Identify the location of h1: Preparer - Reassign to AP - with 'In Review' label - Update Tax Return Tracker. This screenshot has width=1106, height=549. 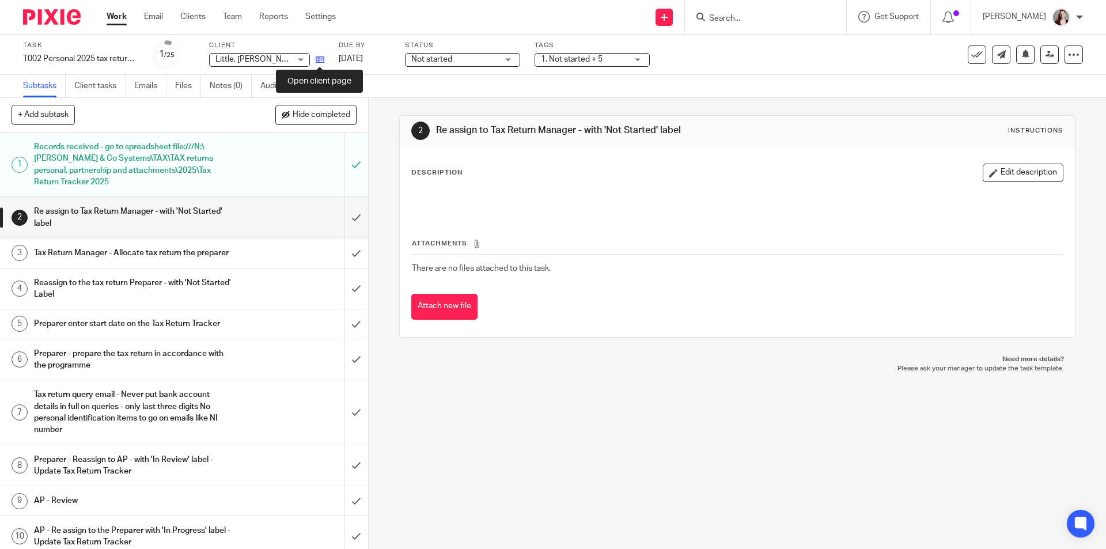
(134, 465).